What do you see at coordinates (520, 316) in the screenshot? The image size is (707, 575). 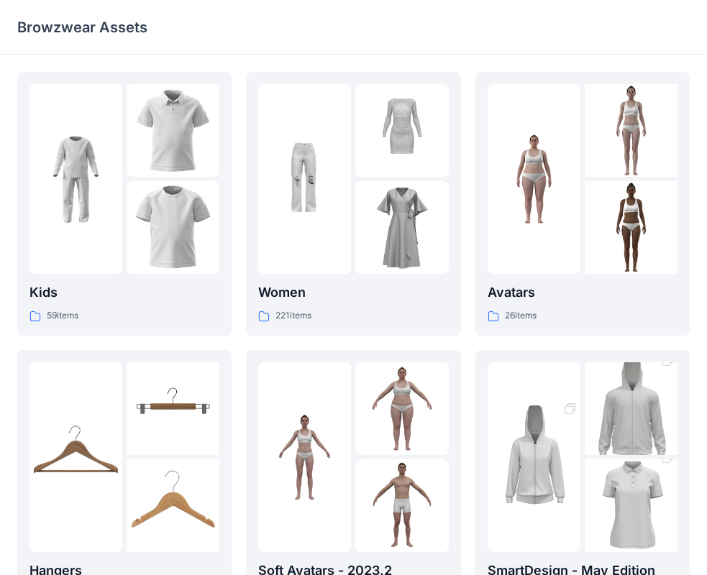 I see `p: 26 items` at bounding box center [520, 316].